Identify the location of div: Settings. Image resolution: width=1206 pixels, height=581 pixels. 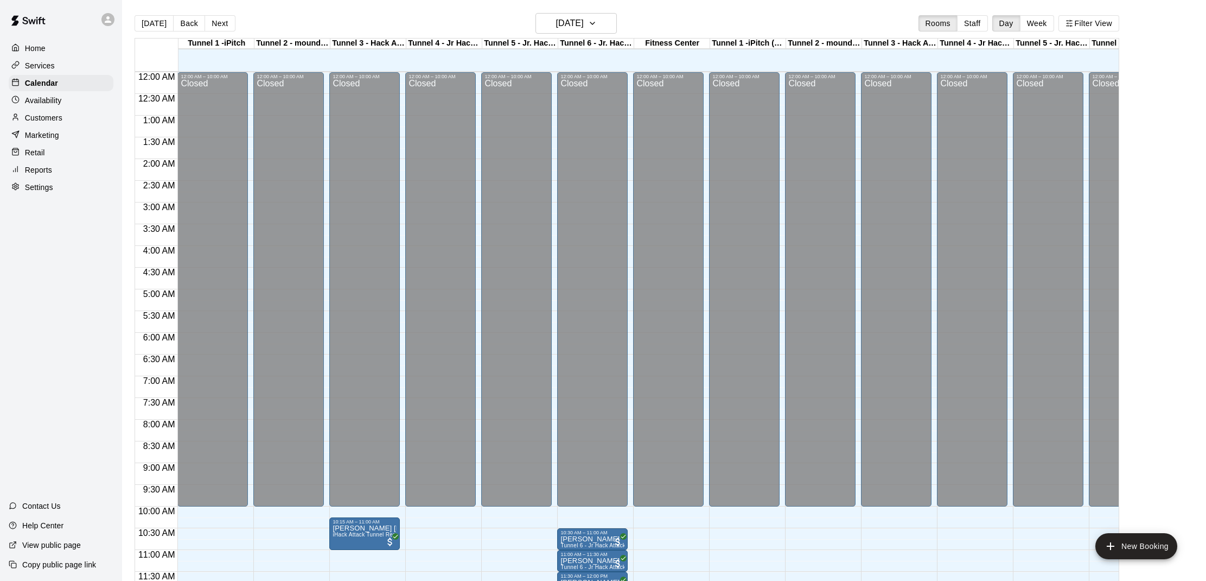
(61, 187).